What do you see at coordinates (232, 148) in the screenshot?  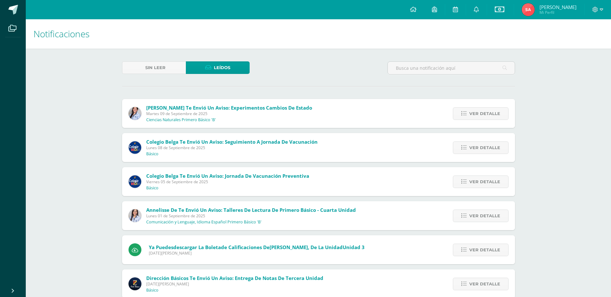 I see `span: Lunes 08 de Septiembre de 2025` at bounding box center [232, 148].